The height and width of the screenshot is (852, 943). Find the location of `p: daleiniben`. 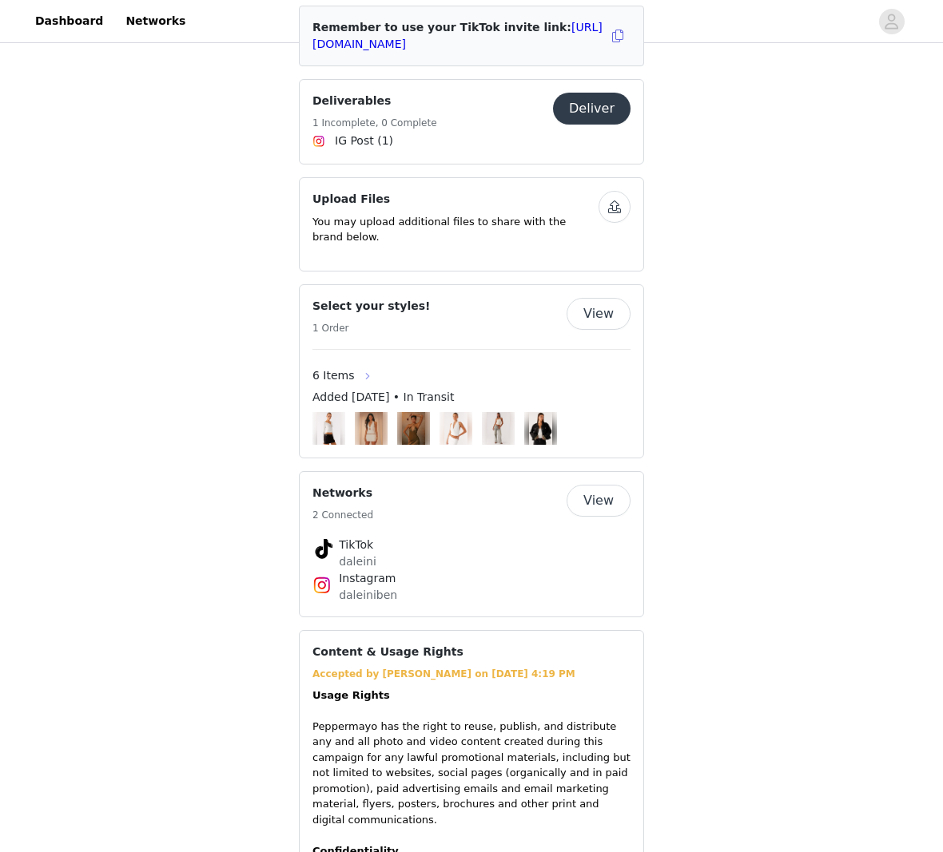

p: daleiniben is located at coordinates (471, 595).